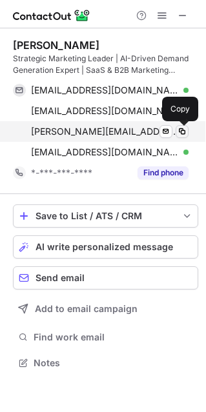 The image size is (206, 412). Describe the element at coordinates (105, 216) in the screenshot. I see `button: save-profile-one-click` at that location.